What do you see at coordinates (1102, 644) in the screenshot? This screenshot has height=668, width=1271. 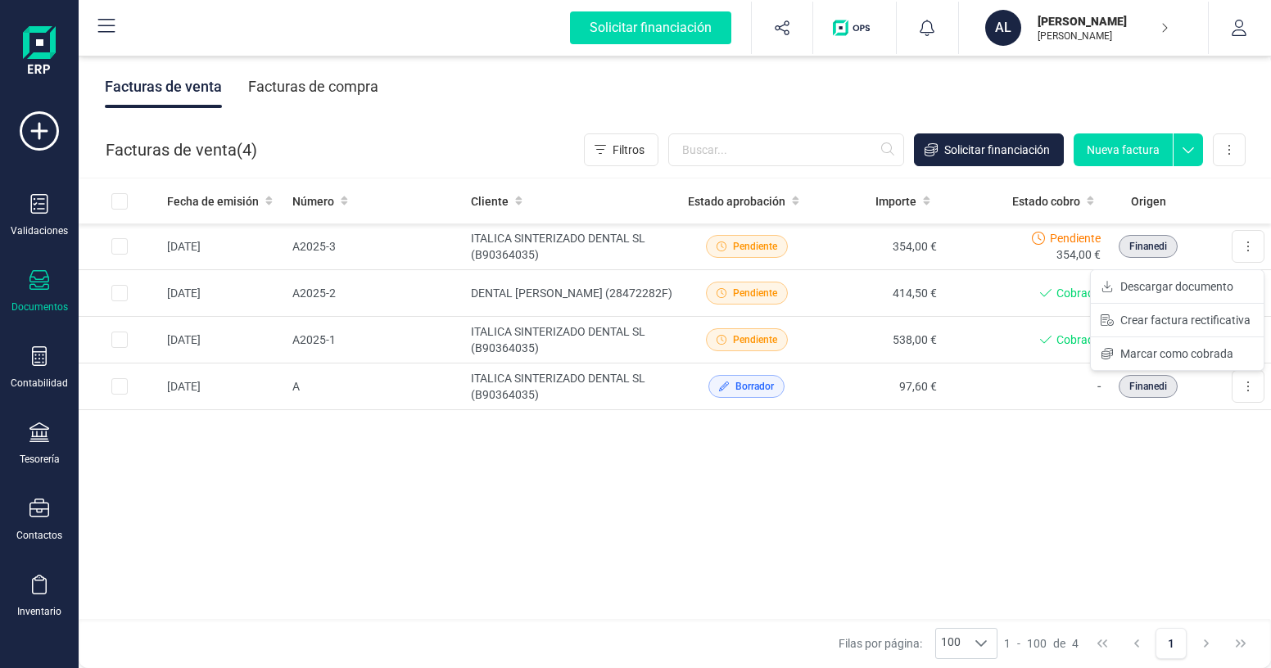 I see `button: First Page` at bounding box center [1102, 644].